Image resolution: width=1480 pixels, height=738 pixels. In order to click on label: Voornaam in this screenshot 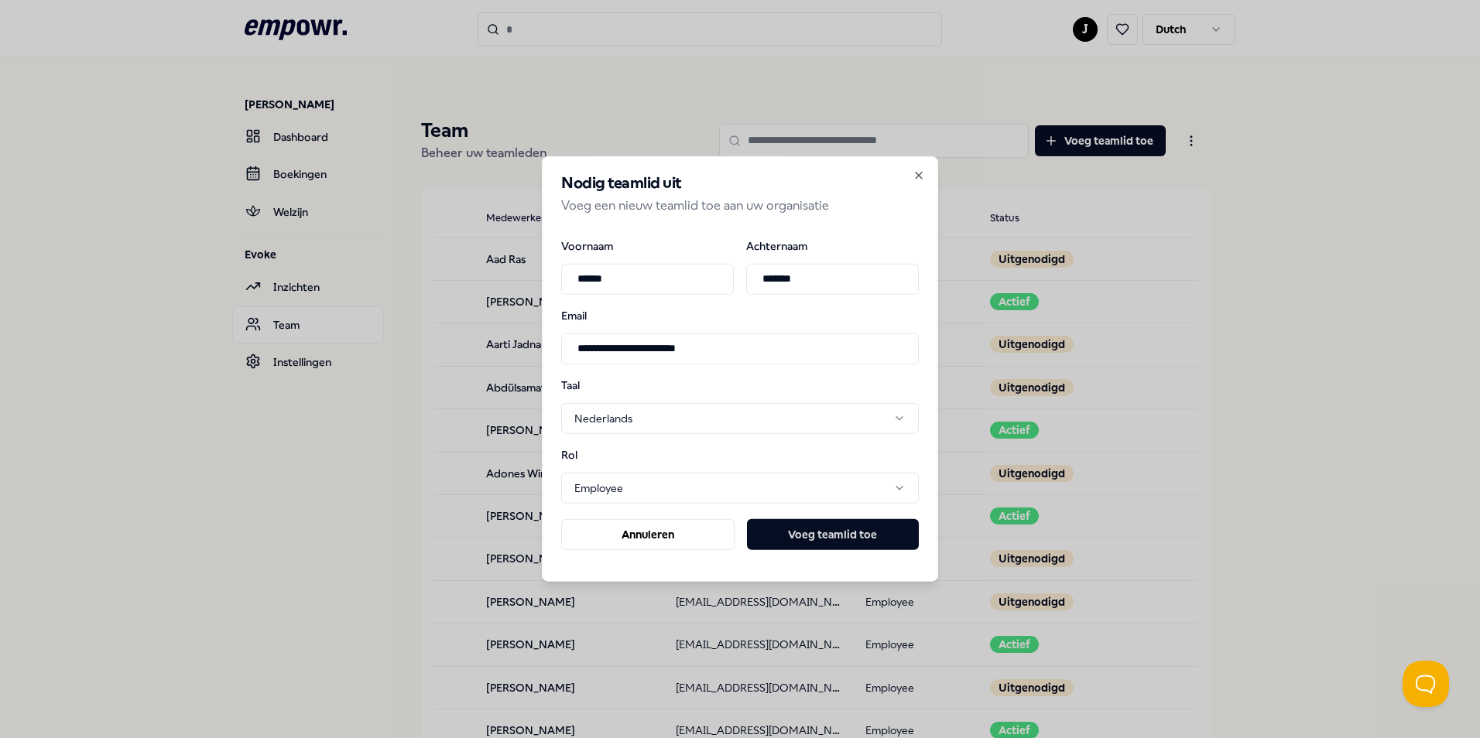, I will do `click(647, 245)`.